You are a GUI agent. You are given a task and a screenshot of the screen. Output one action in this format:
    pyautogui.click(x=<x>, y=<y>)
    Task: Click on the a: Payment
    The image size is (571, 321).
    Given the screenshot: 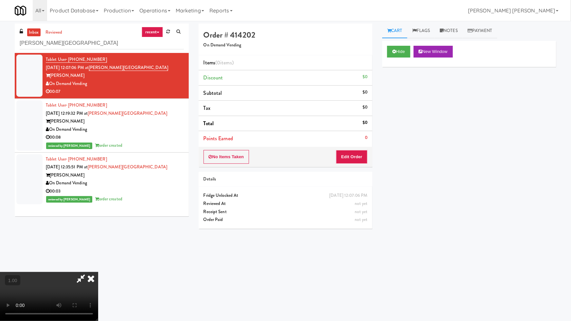 What is the action you would take?
    pyautogui.click(x=480, y=31)
    